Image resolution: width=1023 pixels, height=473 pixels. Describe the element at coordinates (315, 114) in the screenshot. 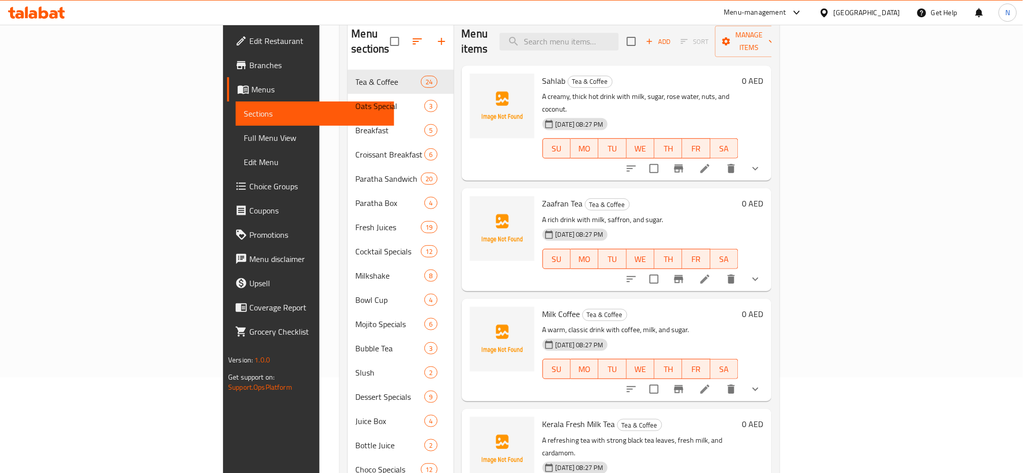

I see `span: Sections` at that location.